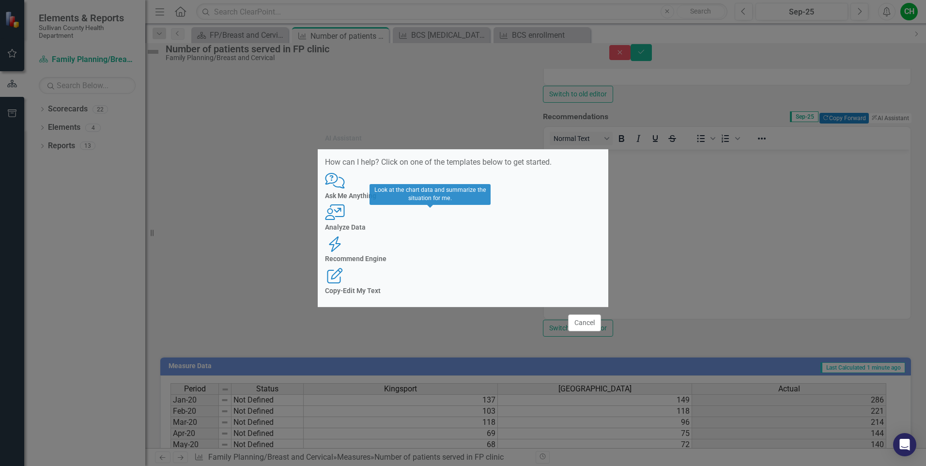 Image resolution: width=926 pixels, height=466 pixels. I want to click on button: Cancel, so click(585, 323).